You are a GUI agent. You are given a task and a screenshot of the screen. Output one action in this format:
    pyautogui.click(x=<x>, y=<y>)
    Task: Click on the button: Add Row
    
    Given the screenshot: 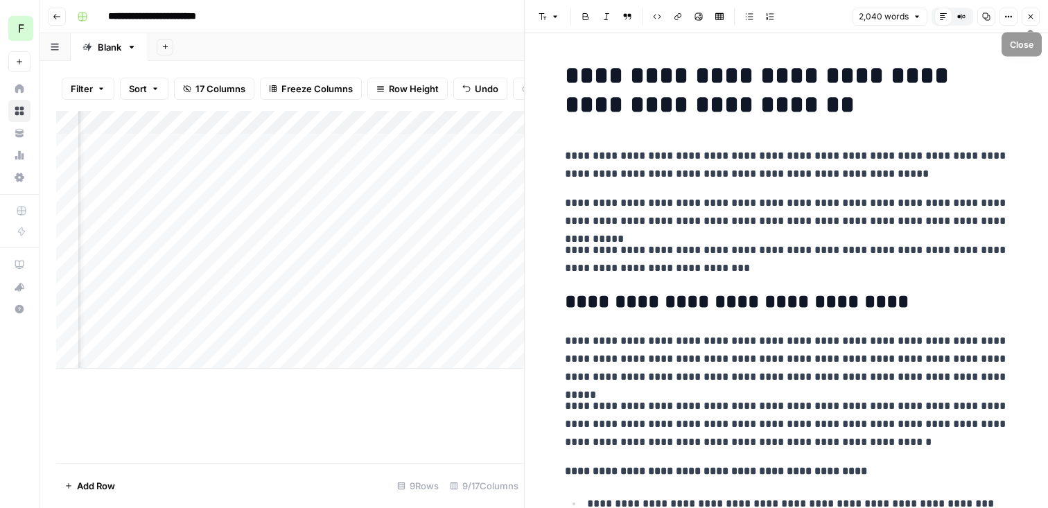 What is the action you would take?
    pyautogui.click(x=89, y=486)
    